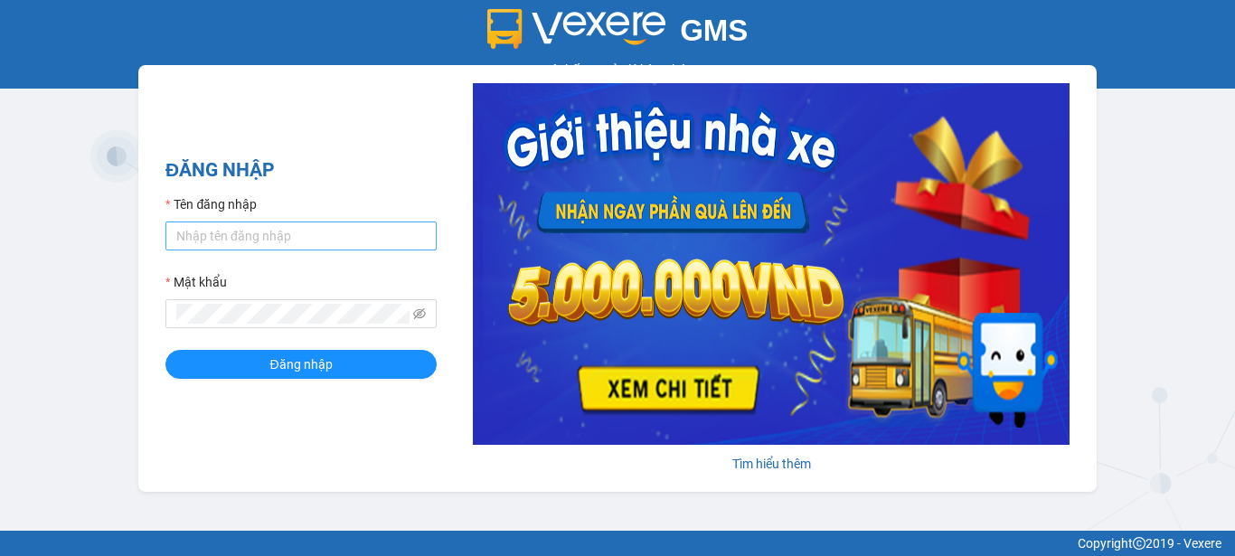 This screenshot has height=556, width=1235. I want to click on div: Tìm hiểu thêm, so click(771, 464).